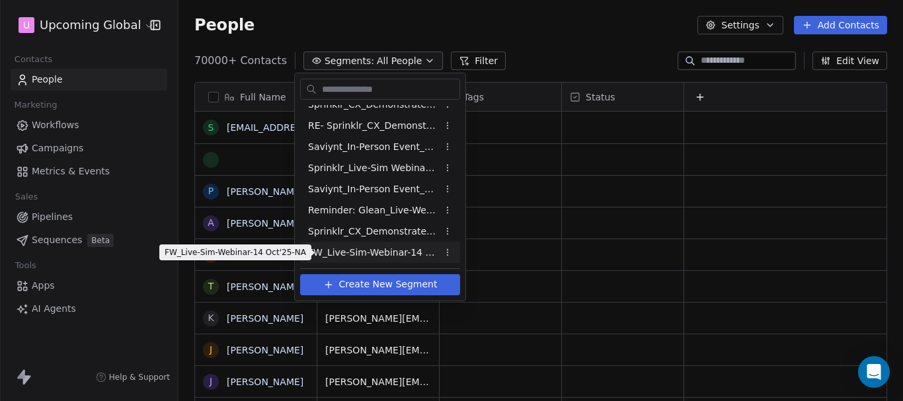 Image resolution: width=903 pixels, height=401 pixels. Describe the element at coordinates (373, 253) in the screenshot. I see `span: FW_Live-Sim-Webinar-14 Oct'25-NA` at that location.